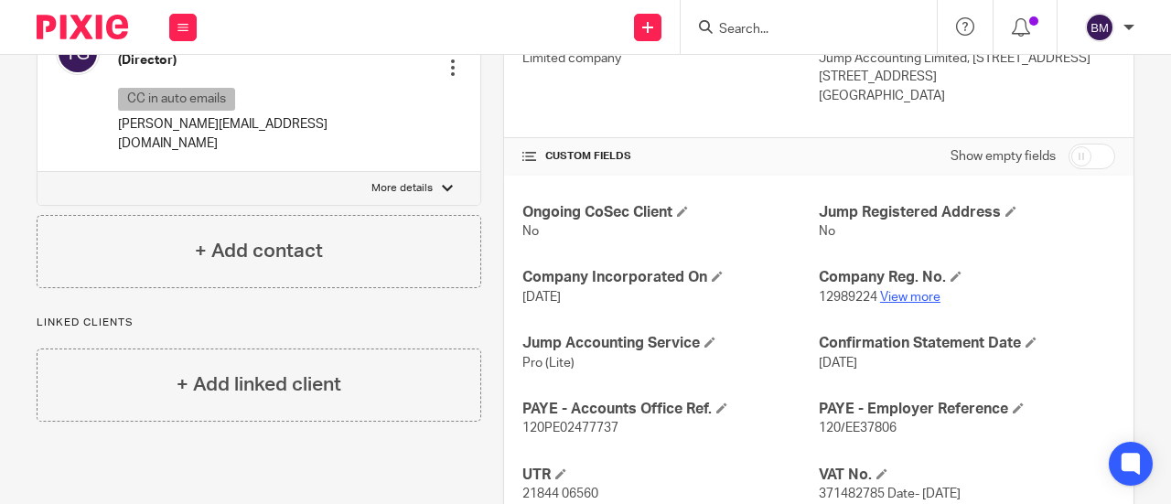 The image size is (1171, 504). I want to click on span: Pro (Lite), so click(548, 363).